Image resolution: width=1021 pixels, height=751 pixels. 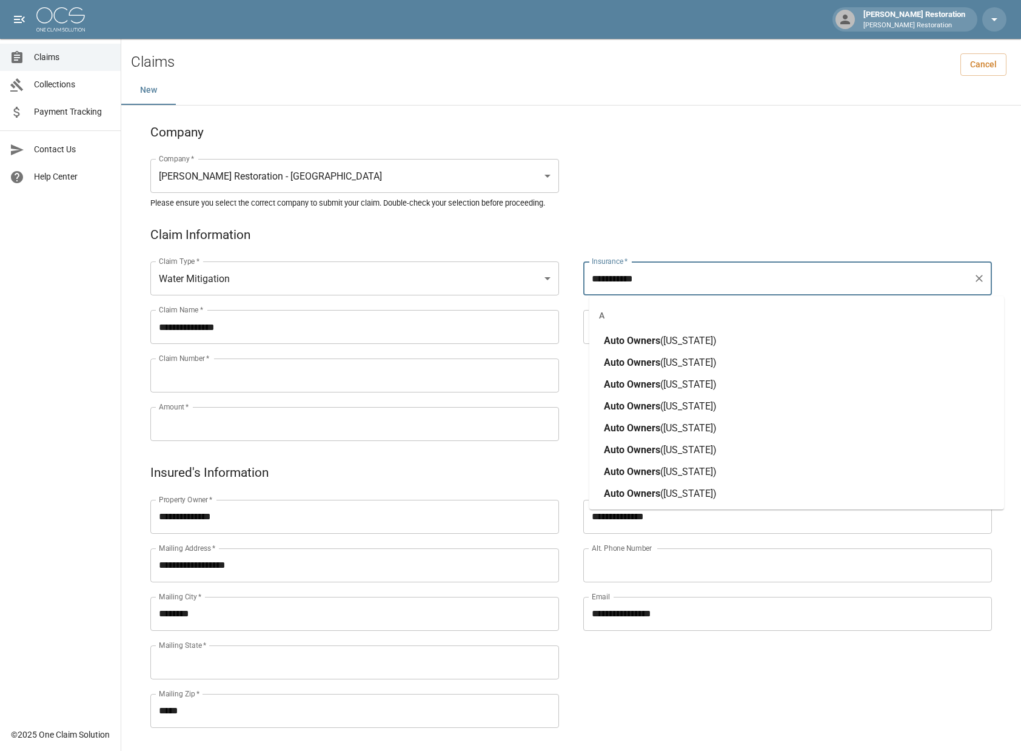 What do you see at coordinates (61, 19) in the screenshot?
I see `img: ocs-logo-white-transparent.png` at bounding box center [61, 19].